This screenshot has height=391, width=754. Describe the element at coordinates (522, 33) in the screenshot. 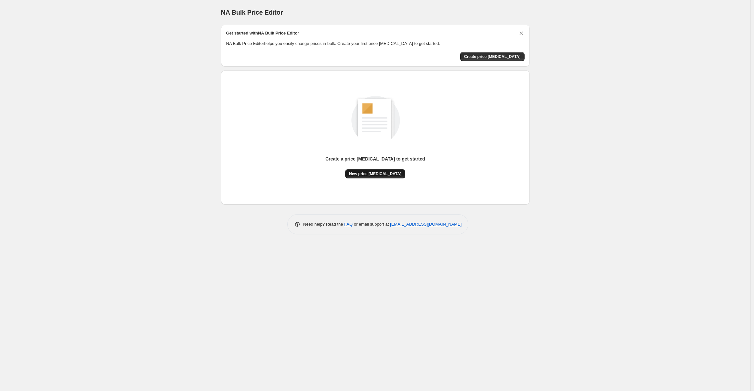

I see `button: Dismiss card` at that location.